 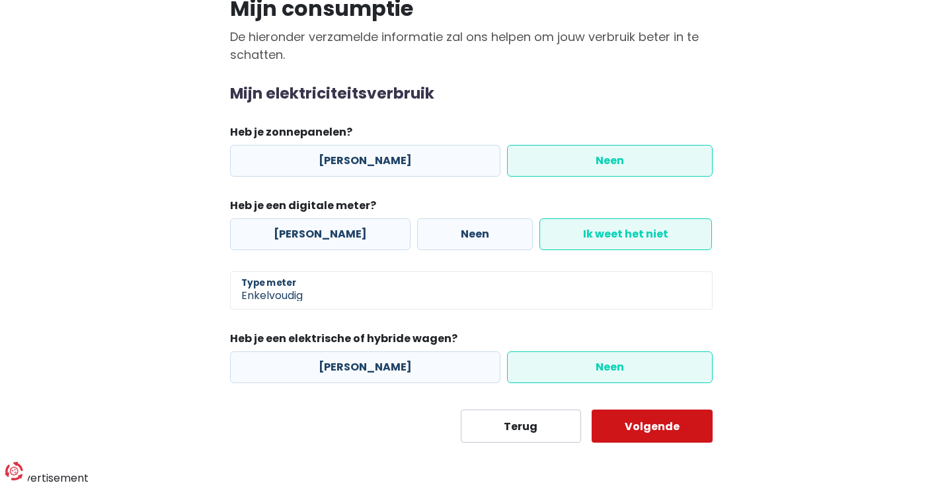 I want to click on legend: Heb je een elektrische of hybride wagen?, so click(x=471, y=340).